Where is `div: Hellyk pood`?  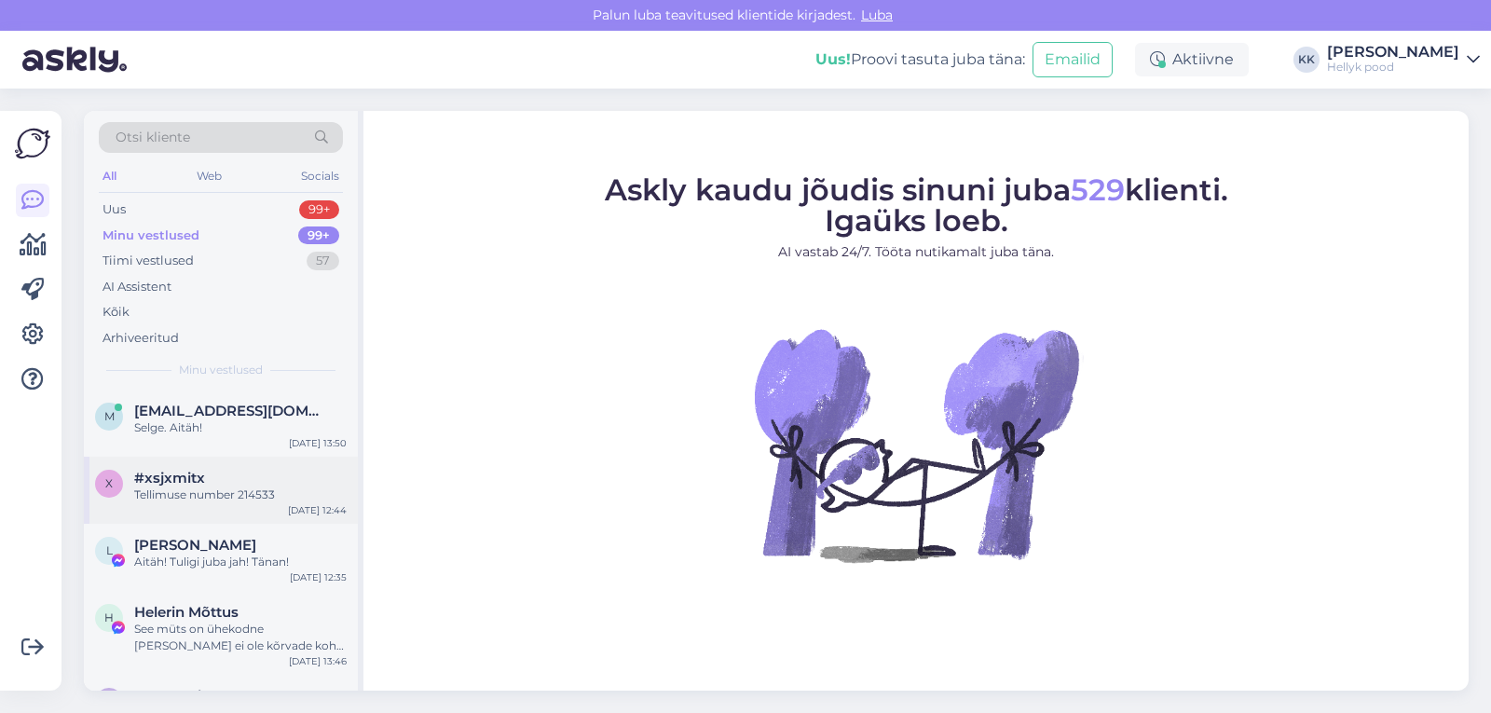
div: Hellyk pood is located at coordinates (1393, 67).